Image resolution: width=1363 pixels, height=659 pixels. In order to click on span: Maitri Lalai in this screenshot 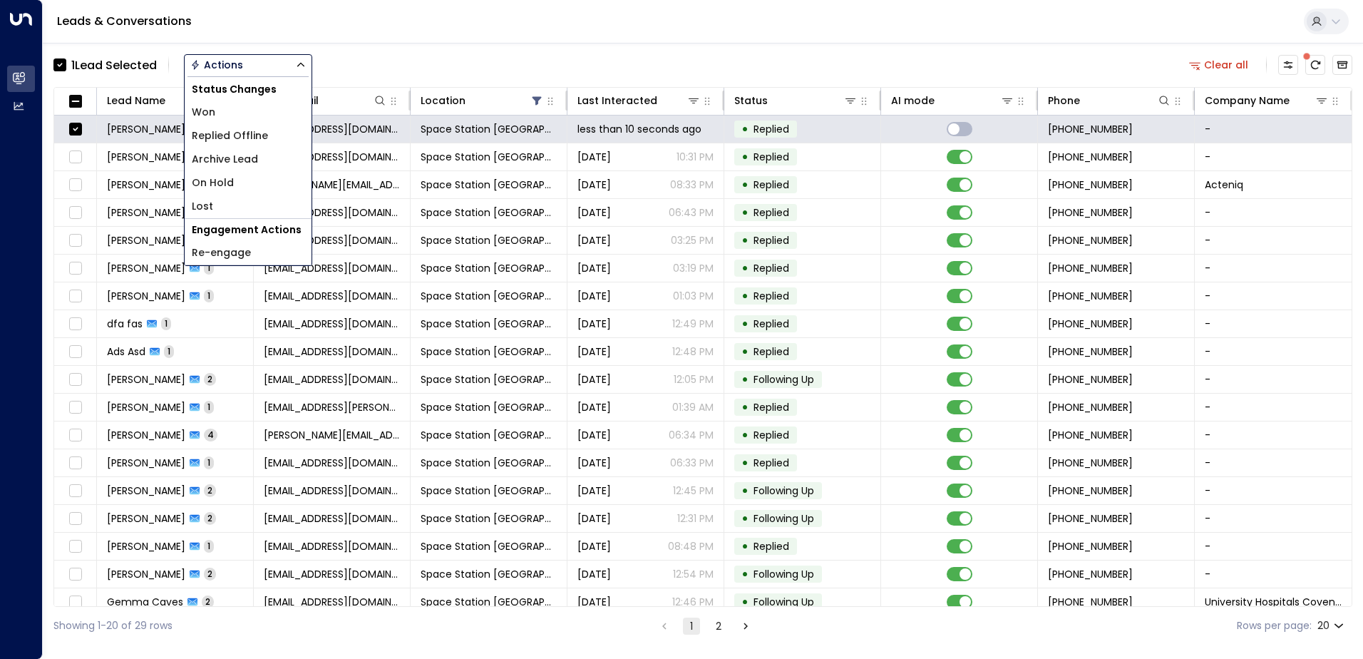, I will do `click(146, 490)`.